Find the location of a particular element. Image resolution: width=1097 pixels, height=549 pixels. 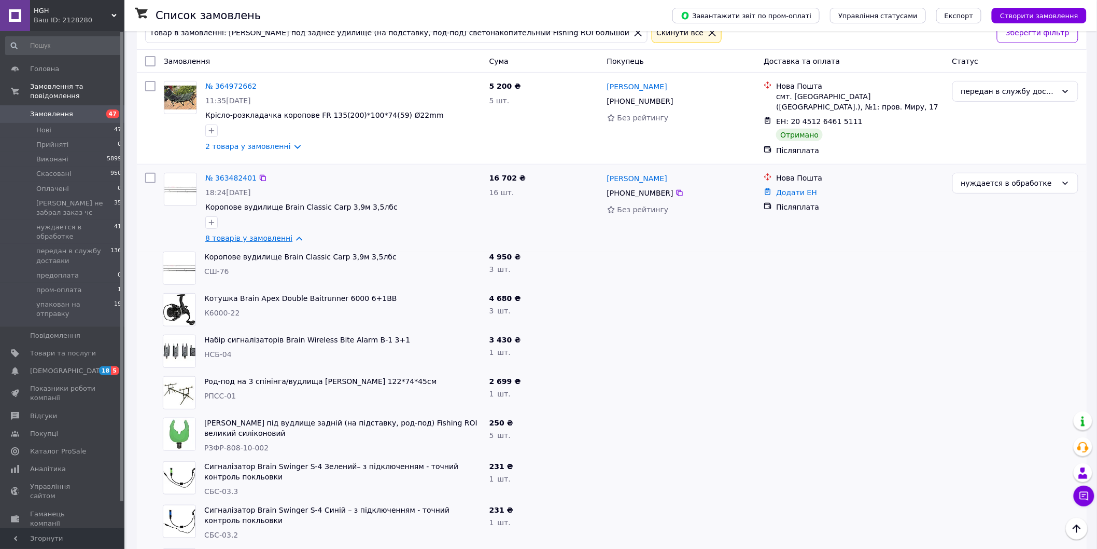

span: 4 950 ₴ is located at coordinates (505, 257).